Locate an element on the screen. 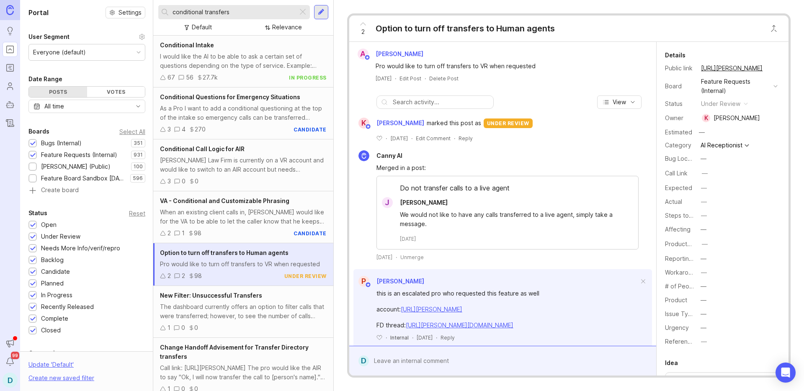 The width and height of the screenshot is (804, 391). label: Issue Type is located at coordinates (680, 314).